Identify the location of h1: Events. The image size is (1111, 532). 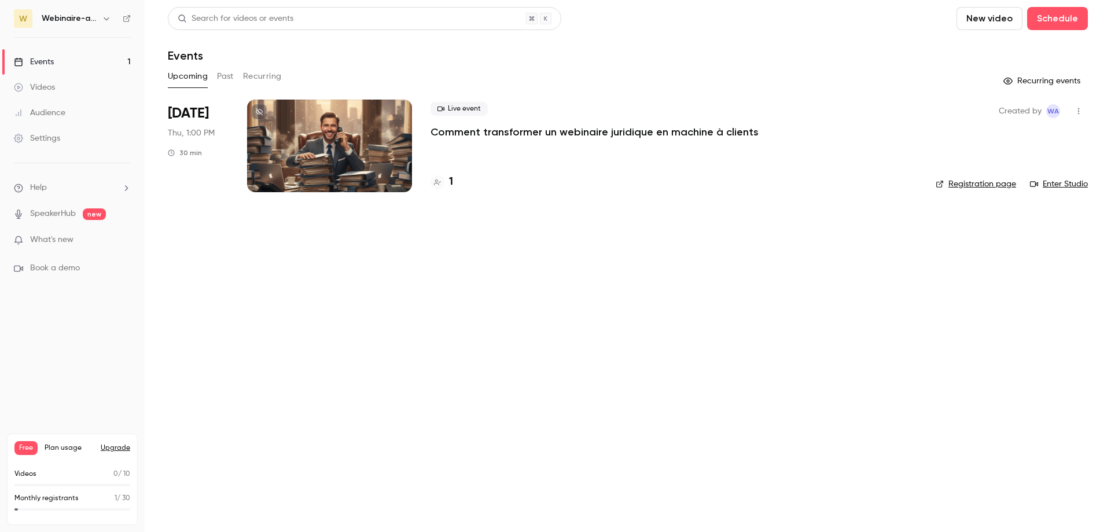
(185, 56).